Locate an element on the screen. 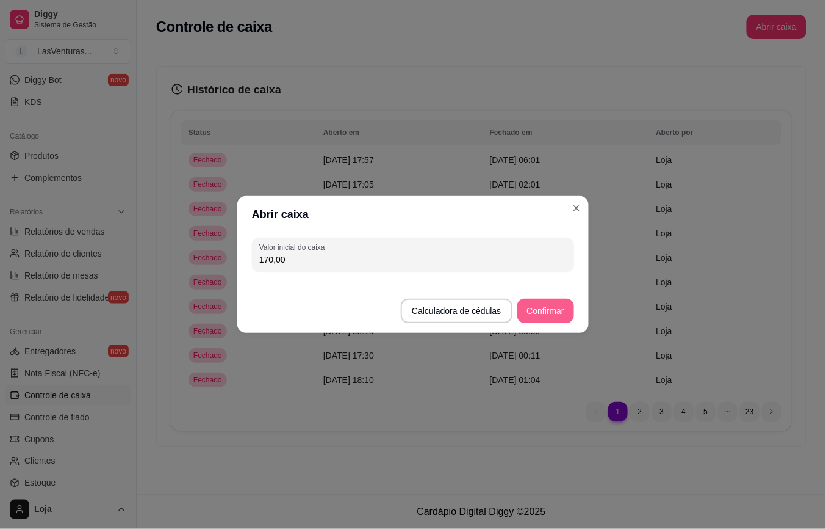 The width and height of the screenshot is (826, 529). label: Valor inicial do caixa is located at coordinates (294, 247).